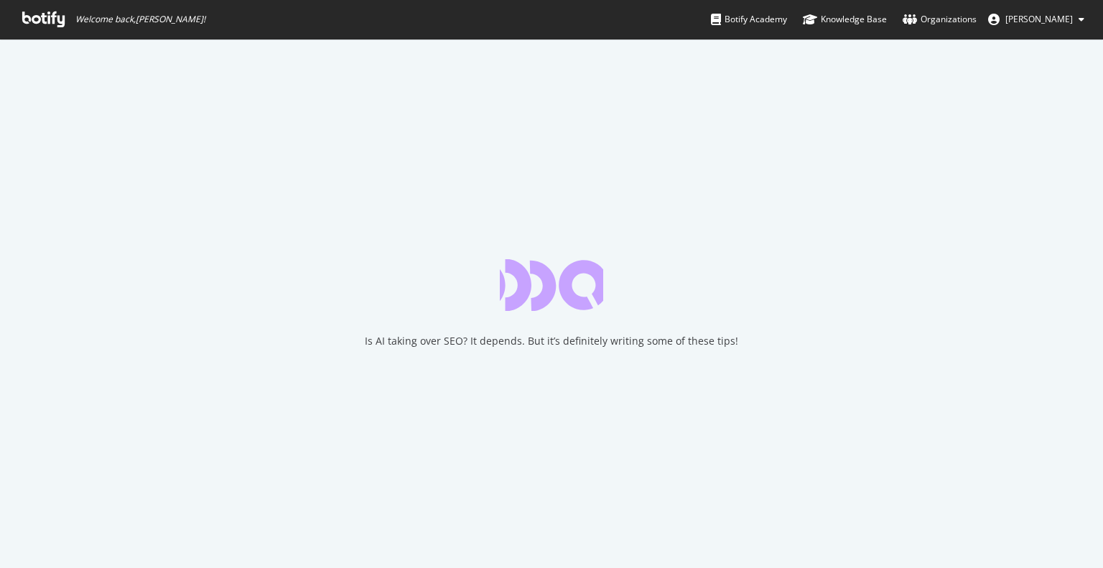 This screenshot has width=1103, height=568. I want to click on div: Knowledge Base, so click(845, 19).